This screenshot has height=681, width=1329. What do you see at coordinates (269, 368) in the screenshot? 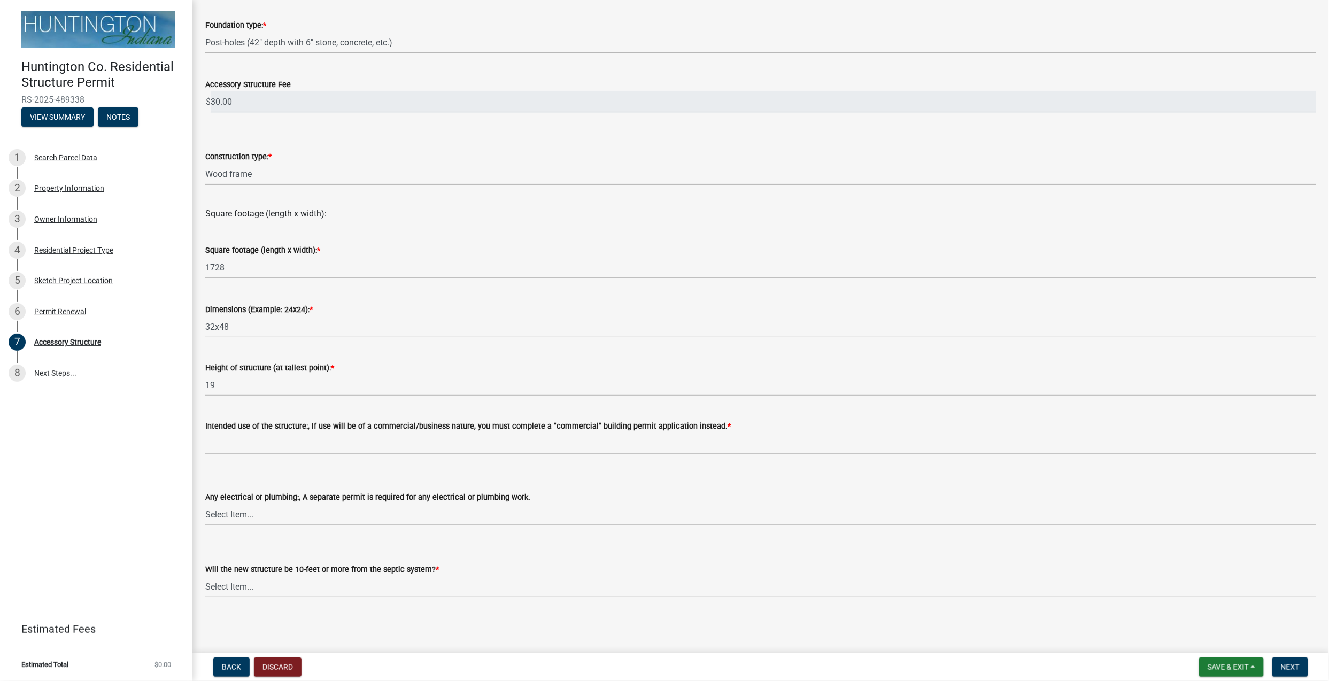
I see `label: Height of structure (at tallest point):` at bounding box center [269, 368].